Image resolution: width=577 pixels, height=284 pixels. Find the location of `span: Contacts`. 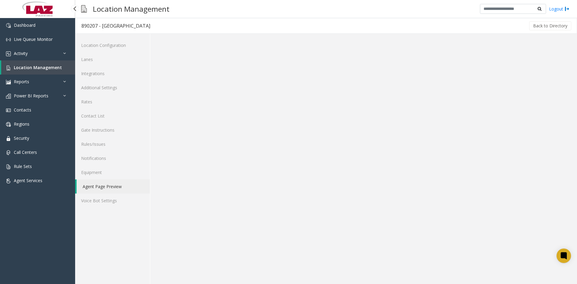

span: Contacts is located at coordinates (23, 110).